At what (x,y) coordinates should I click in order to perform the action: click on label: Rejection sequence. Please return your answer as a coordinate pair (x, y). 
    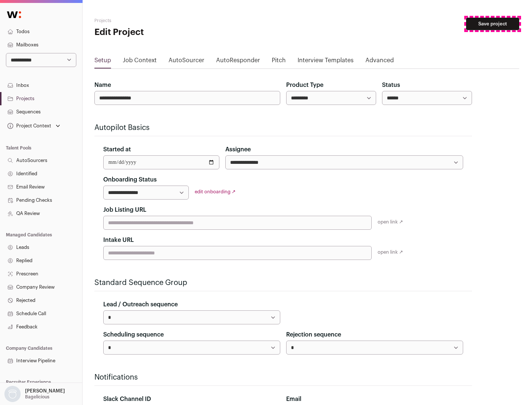
    Looking at the image, I should click on (313, 335).